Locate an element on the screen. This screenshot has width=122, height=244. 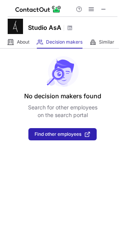
span: Similar is located at coordinates (106, 42).